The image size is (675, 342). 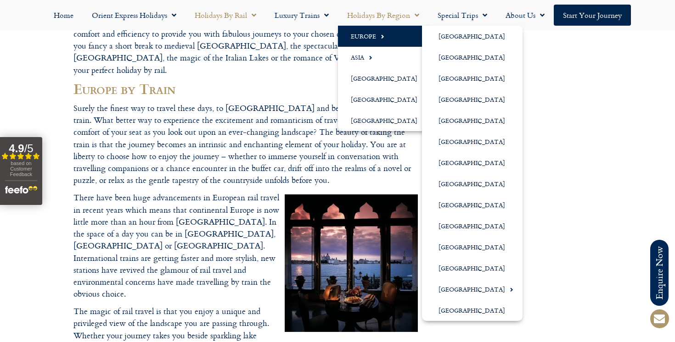 I want to click on a: Luxury Trains, so click(x=302, y=15).